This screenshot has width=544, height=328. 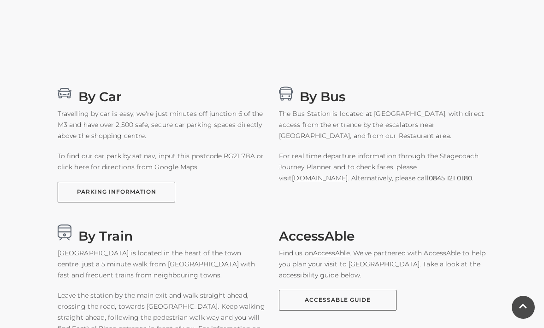 What do you see at coordinates (331, 253) in the screenshot?
I see `a: AccessAble` at bounding box center [331, 253].